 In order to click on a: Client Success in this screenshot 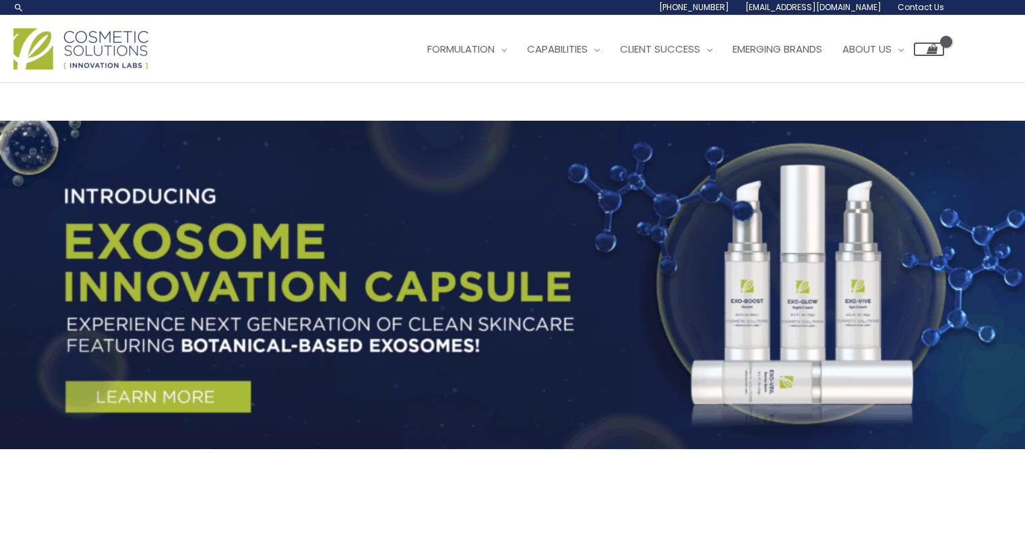, I will do `click(666, 49)`.